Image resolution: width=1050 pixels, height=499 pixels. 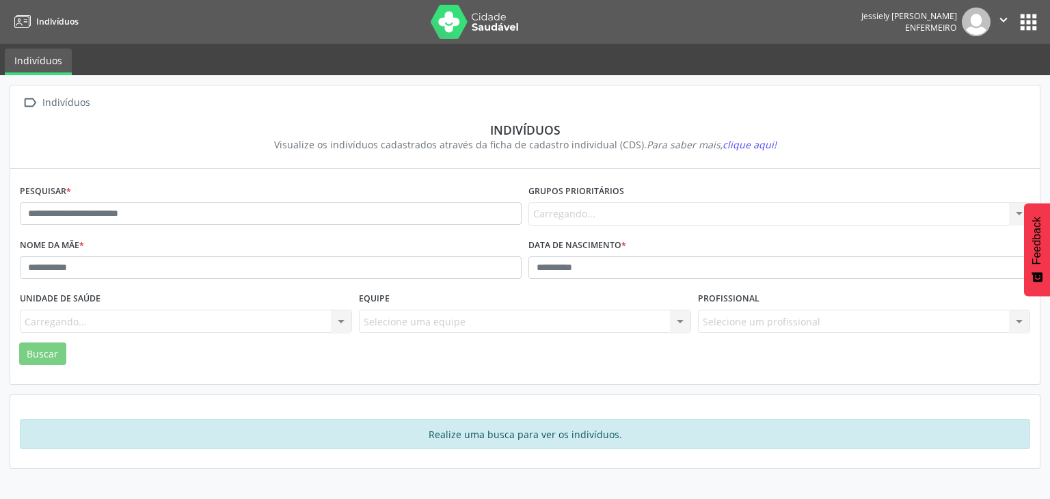 I want to click on label: Nome da mãe, so click(x=52, y=245).